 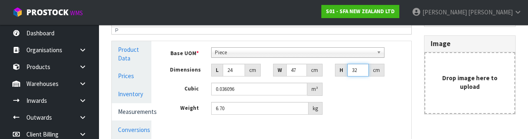 What do you see at coordinates (280, 70) in the screenshot?
I see `strong: W` at bounding box center [280, 70].